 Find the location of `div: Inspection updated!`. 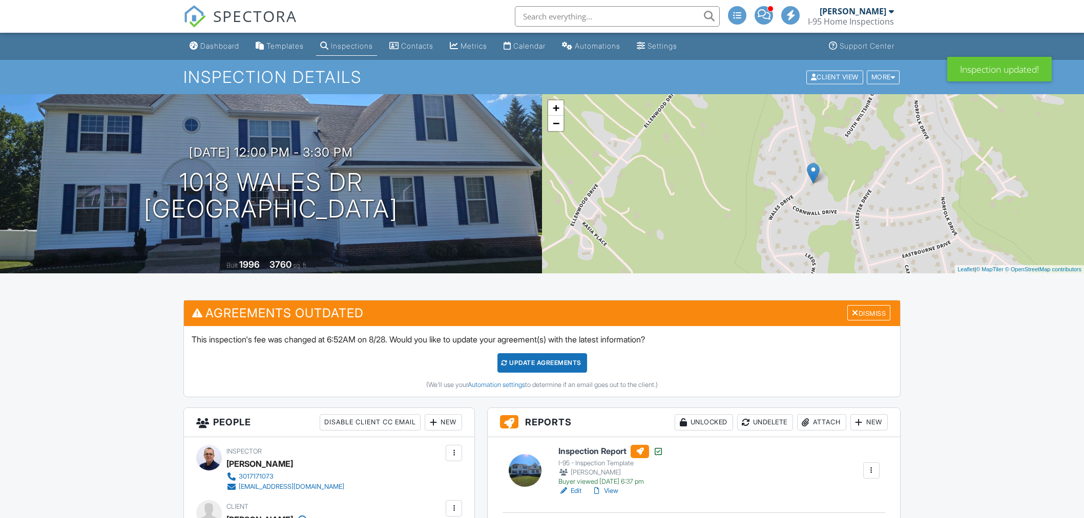

div: Inspection updated! is located at coordinates (1000, 69).